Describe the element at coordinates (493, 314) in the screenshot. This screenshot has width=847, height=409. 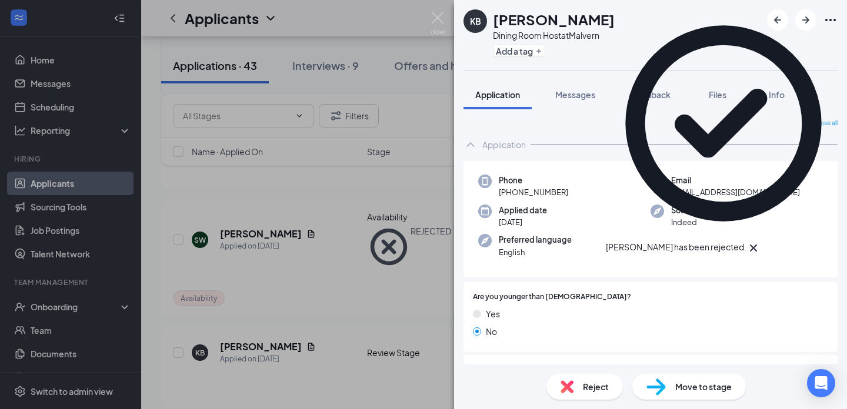
I see `span: Yes` at that location.